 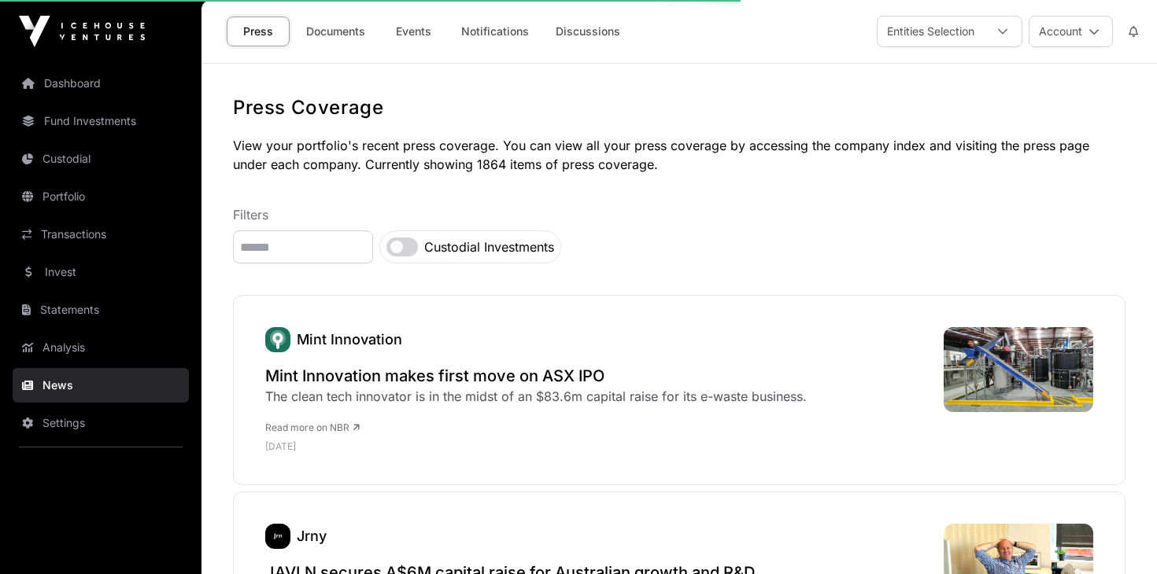 What do you see at coordinates (101, 423) in the screenshot?
I see `a: Settings` at bounding box center [101, 423].